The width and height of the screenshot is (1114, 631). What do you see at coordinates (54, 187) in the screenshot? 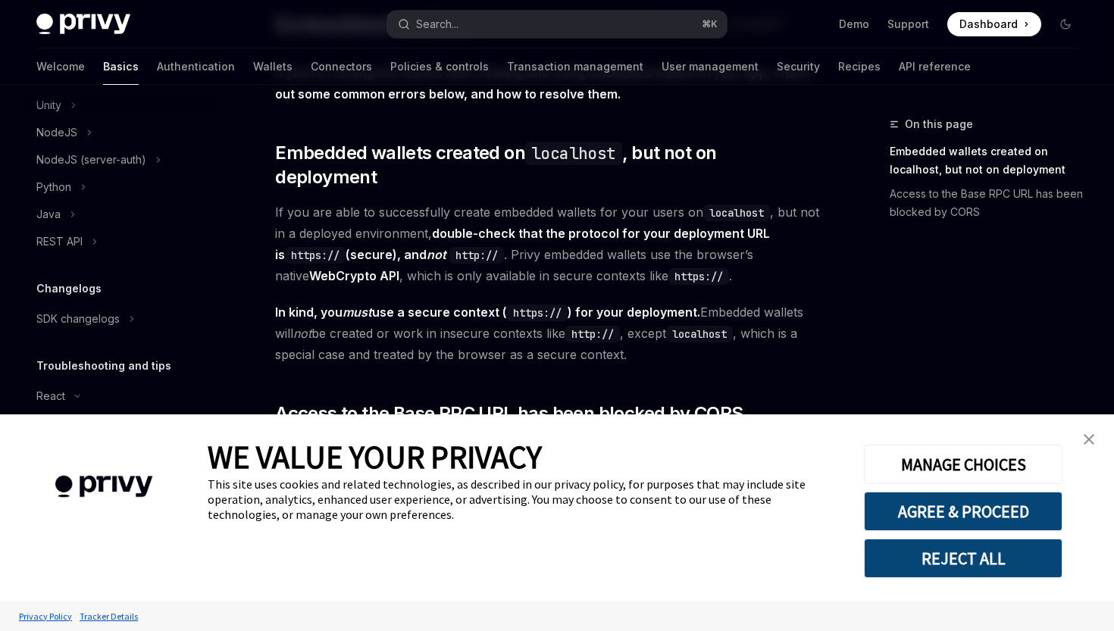
I see `div: Python` at bounding box center [54, 187].